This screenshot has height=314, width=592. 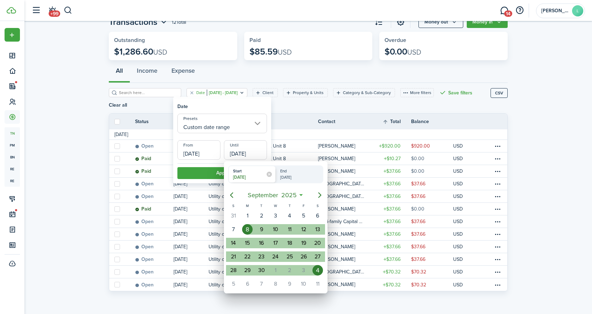 What do you see at coordinates (248, 271) in the screenshot?
I see `div: Monday, September 29, 2025` at bounding box center [248, 271].